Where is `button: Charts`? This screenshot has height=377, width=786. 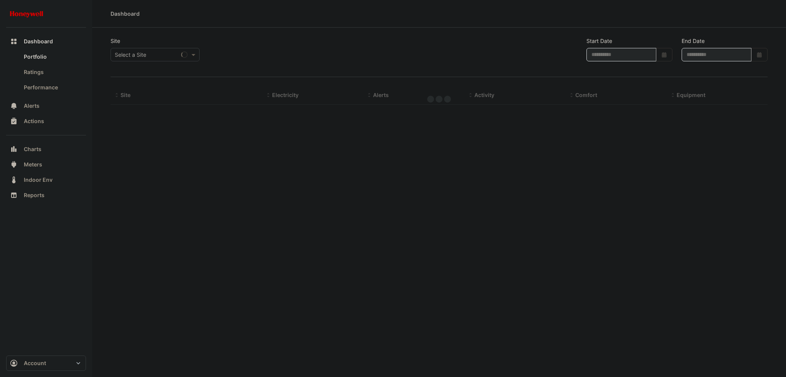
button: Charts is located at coordinates (46, 149).